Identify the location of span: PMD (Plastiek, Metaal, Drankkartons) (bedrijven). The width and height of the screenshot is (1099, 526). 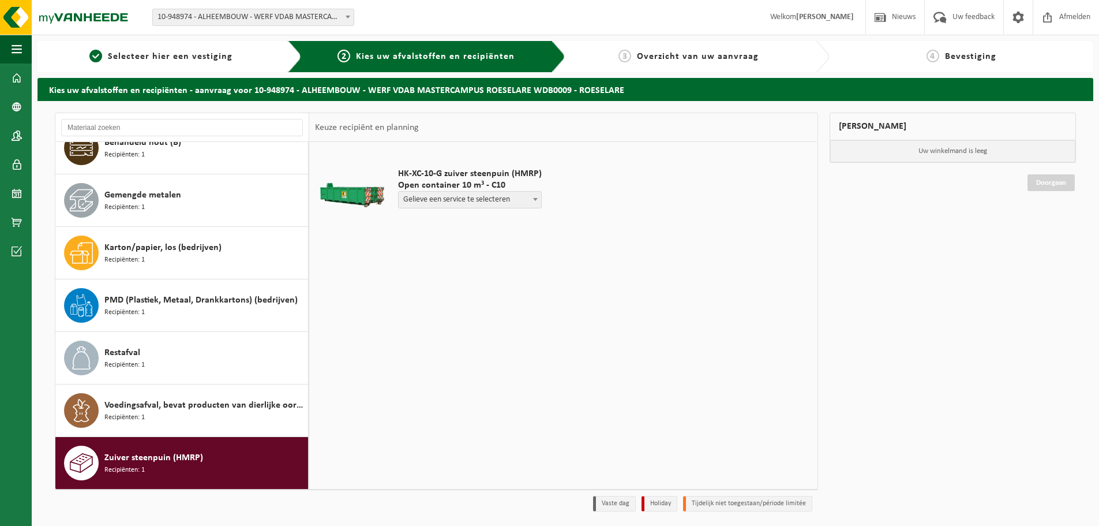
(201, 300).